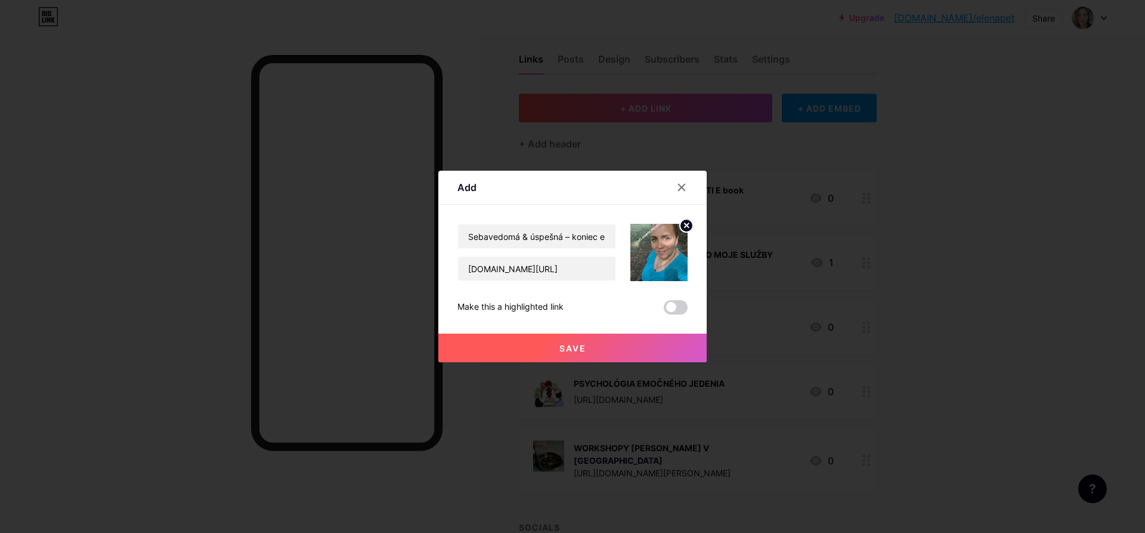 This screenshot has width=1145, height=533. What do you see at coordinates (537, 268) in the screenshot?
I see `input: URL` at bounding box center [537, 268].